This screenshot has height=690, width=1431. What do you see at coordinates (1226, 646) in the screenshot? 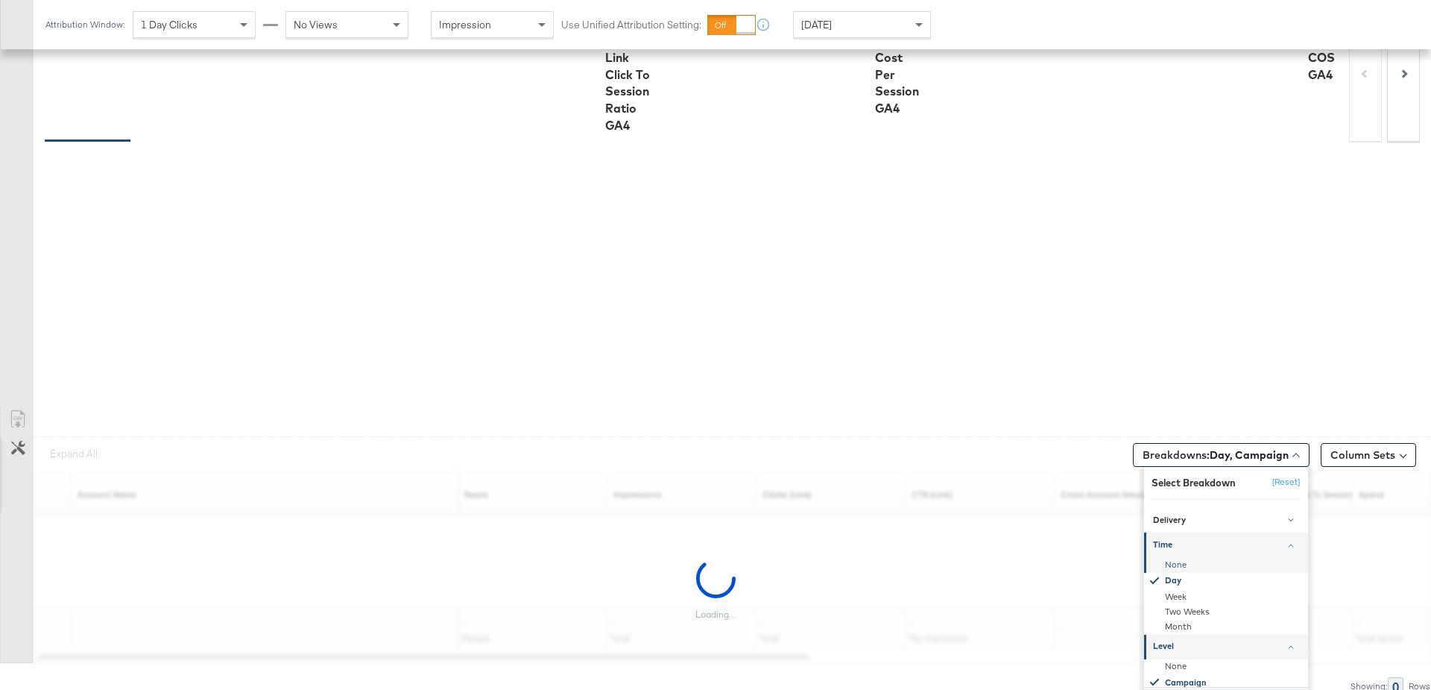
I see `a: Level` at bounding box center [1226, 646].